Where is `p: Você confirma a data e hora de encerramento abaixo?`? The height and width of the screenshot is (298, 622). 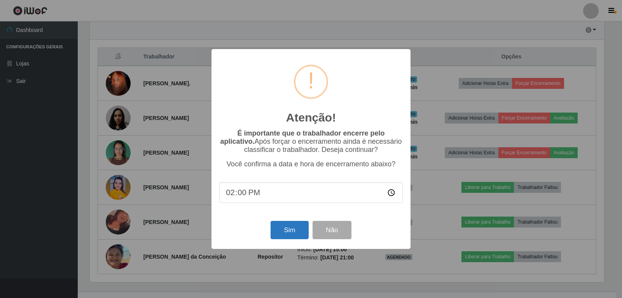 p: Você confirma a data e hora de encerramento abaixo? is located at coordinates (311, 164).